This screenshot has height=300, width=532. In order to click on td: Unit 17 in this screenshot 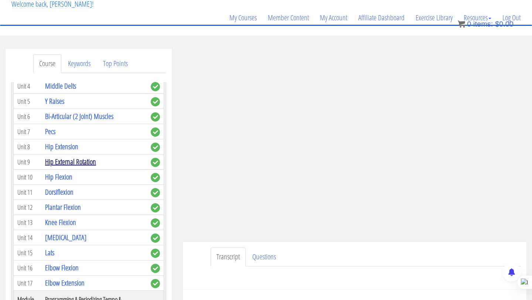, I will do `click(27, 283)`.